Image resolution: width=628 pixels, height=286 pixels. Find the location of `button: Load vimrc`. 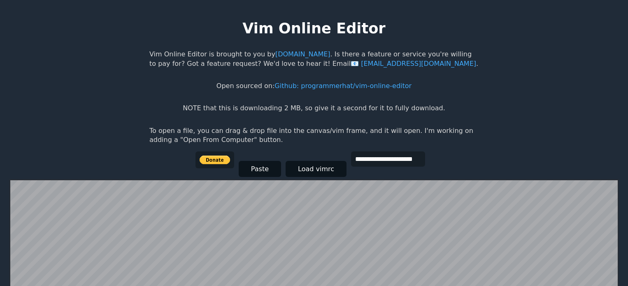

button: Load vimrc is located at coordinates (316, 169).